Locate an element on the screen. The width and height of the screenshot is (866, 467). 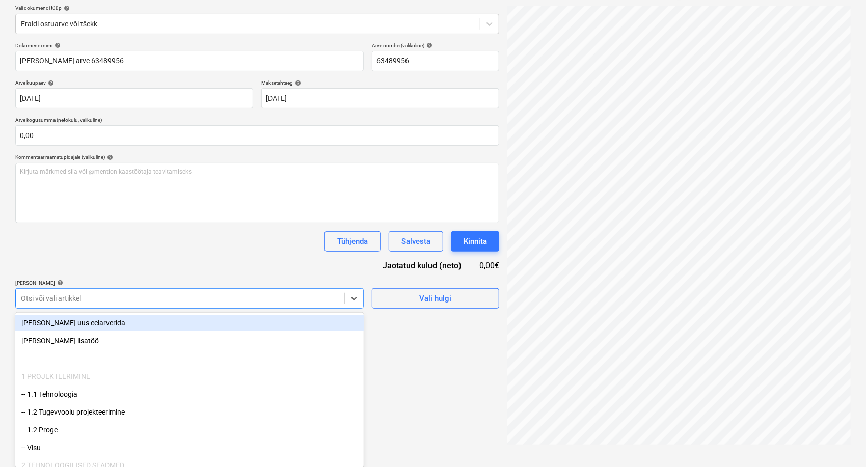
div: Vali hulgi is located at coordinates (435, 299).